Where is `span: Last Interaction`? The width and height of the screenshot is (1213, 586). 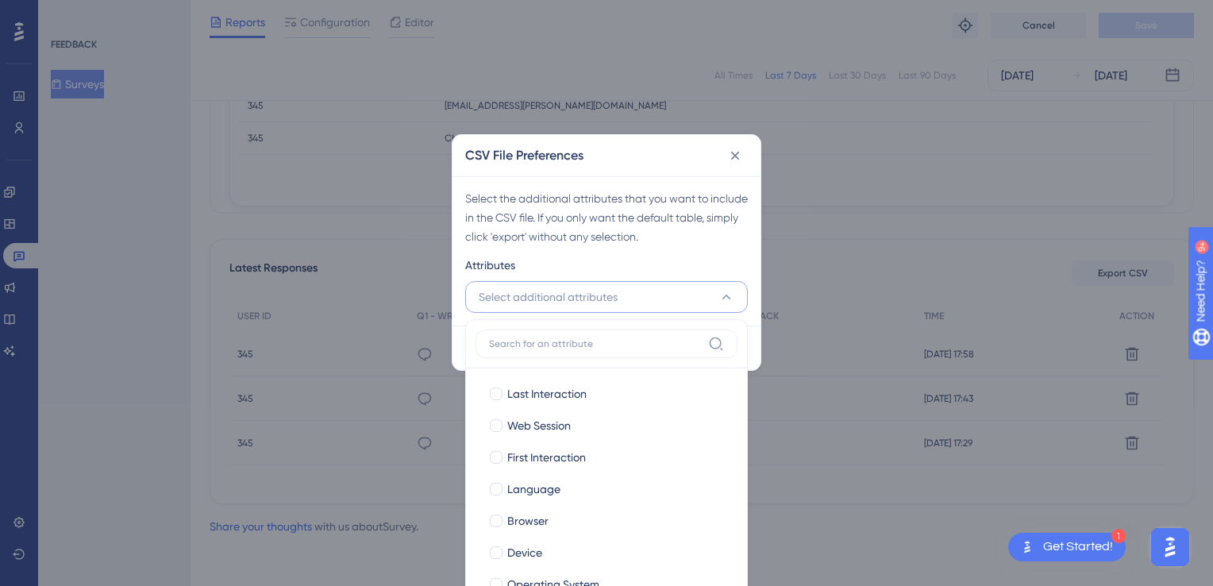 span: Last Interaction is located at coordinates (547, 394).